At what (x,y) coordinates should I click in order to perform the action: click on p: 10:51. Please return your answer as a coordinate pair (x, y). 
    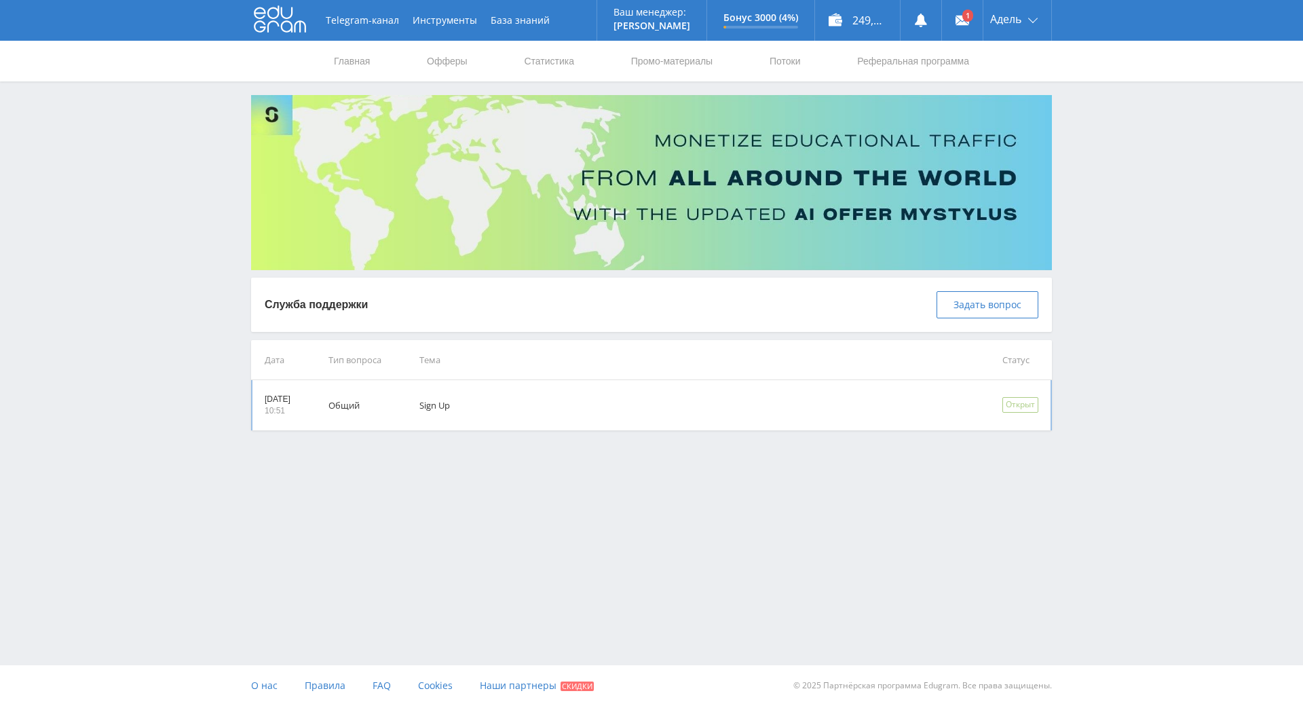
    Looking at the image, I should click on (278, 411).